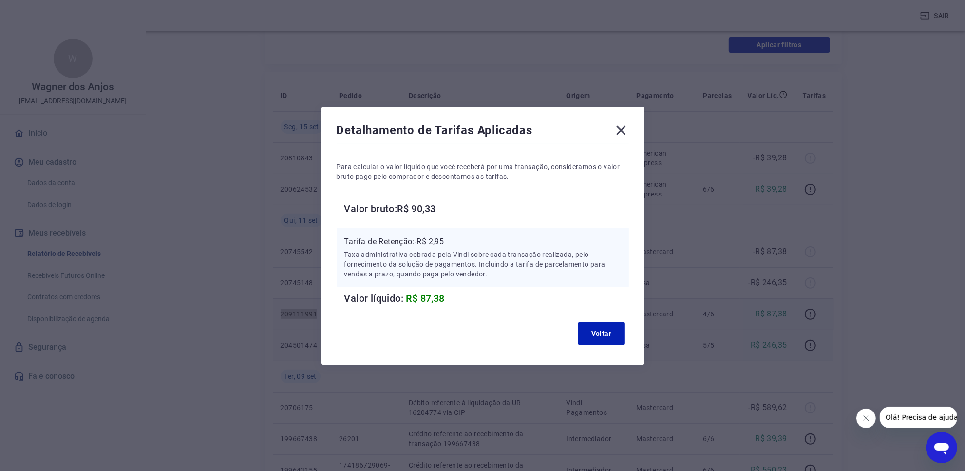  Describe the element at coordinates (487, 209) in the screenshot. I see `h6: Valor bruto: R$ 90,33` at that location.